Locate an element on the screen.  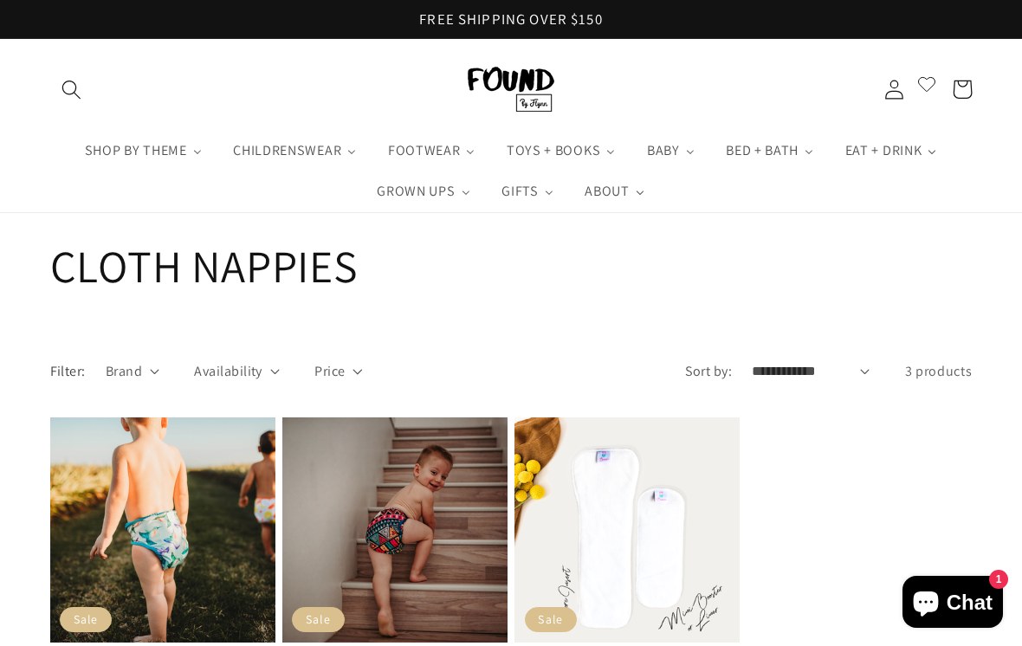
a: GROWN UPS is located at coordinates (424, 192).